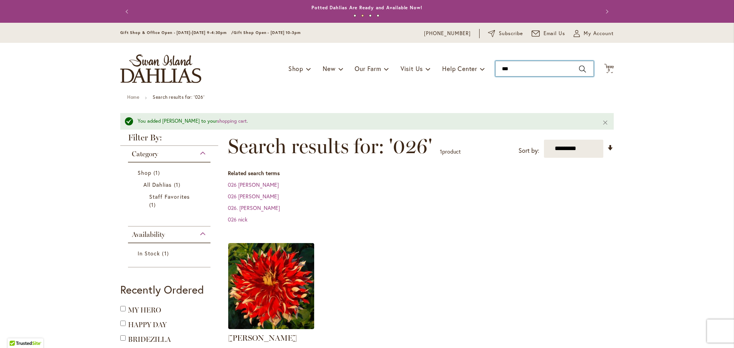 Image resolution: width=734 pixels, height=348 pixels. What do you see at coordinates (238, 219) in the screenshot?
I see `a: 026 nick` at bounding box center [238, 219].